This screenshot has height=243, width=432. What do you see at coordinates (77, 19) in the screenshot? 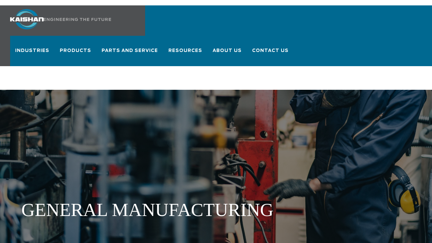
I see `img: Engineering the future` at bounding box center [77, 19].